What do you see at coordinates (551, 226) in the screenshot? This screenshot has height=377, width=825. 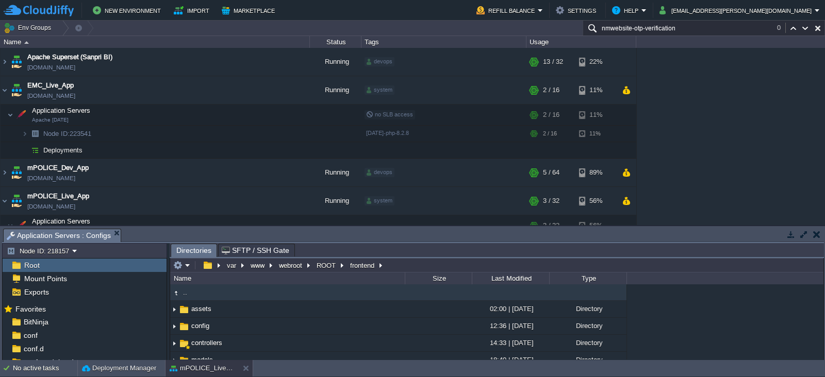 I see `div: 3 / 32` at bounding box center [551, 226].